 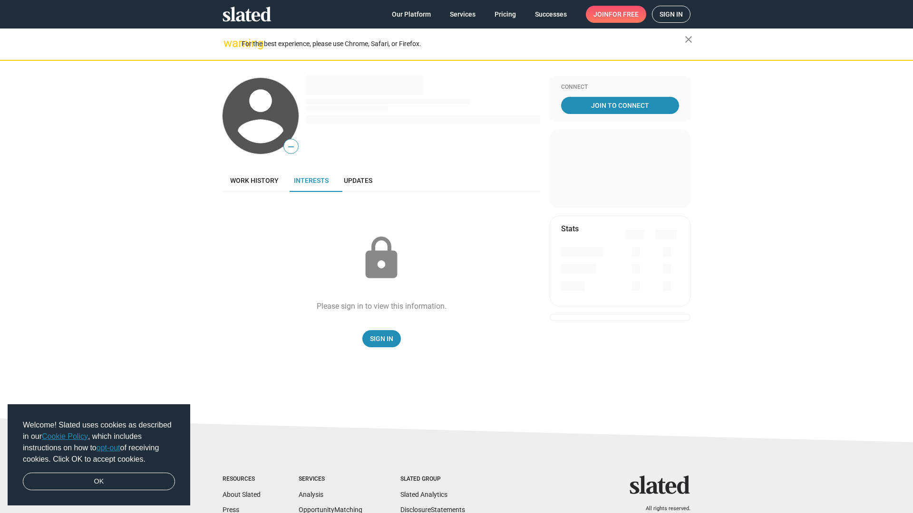 What do you see at coordinates (242, 480) in the screenshot?
I see `div: Resources` at bounding box center [242, 480].